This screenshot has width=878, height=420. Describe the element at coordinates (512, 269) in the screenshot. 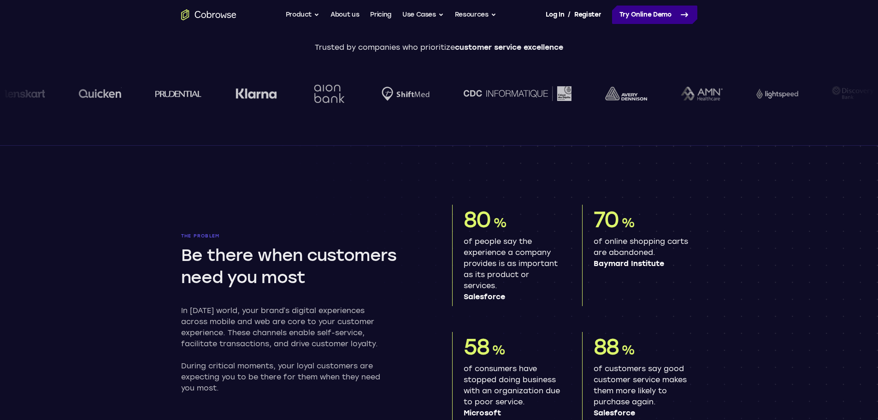

I see `p: of people say the experience a company provides is as important as its product or services.` at that location.